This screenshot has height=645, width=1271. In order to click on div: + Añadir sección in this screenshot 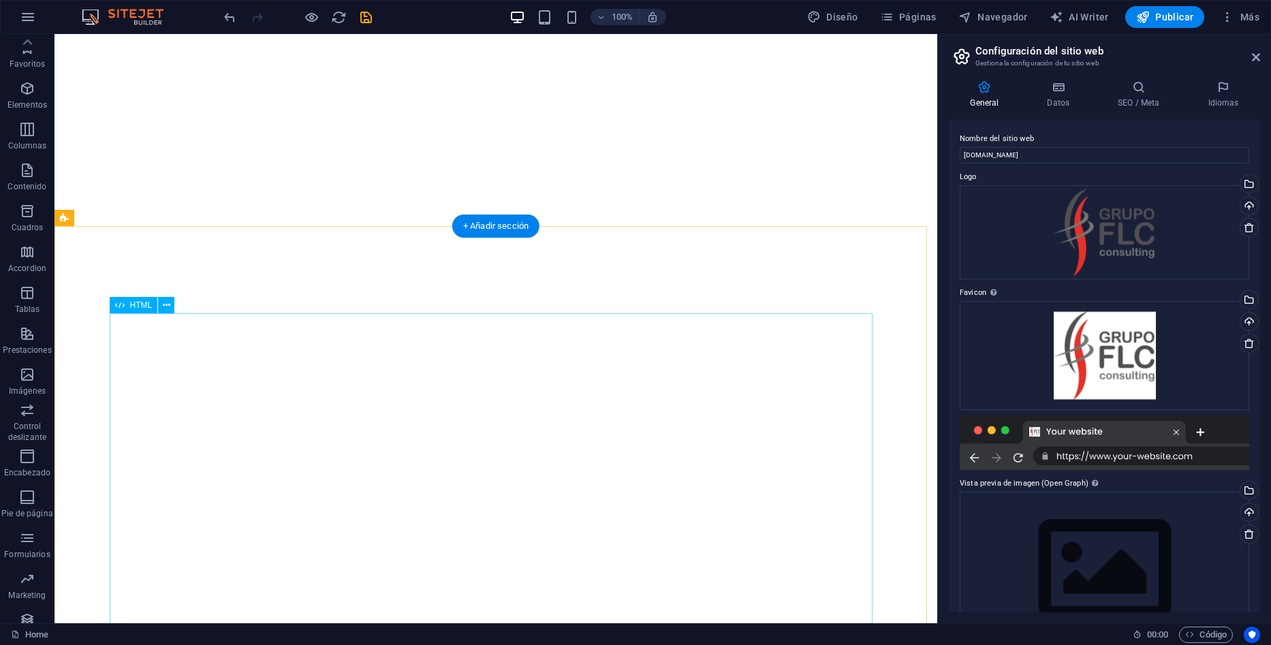, I will do `click(496, 226)`.